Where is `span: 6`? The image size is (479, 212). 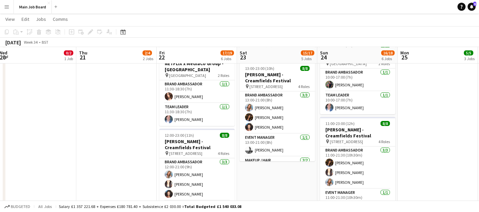
span: 6 is located at coordinates (475, 4).